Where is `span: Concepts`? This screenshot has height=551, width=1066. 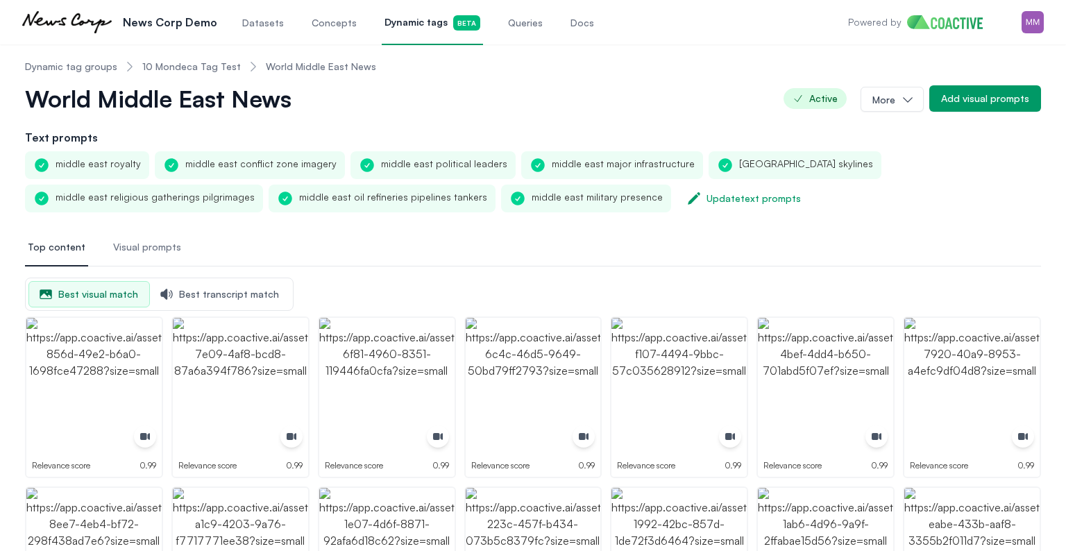 span: Concepts is located at coordinates (334, 23).